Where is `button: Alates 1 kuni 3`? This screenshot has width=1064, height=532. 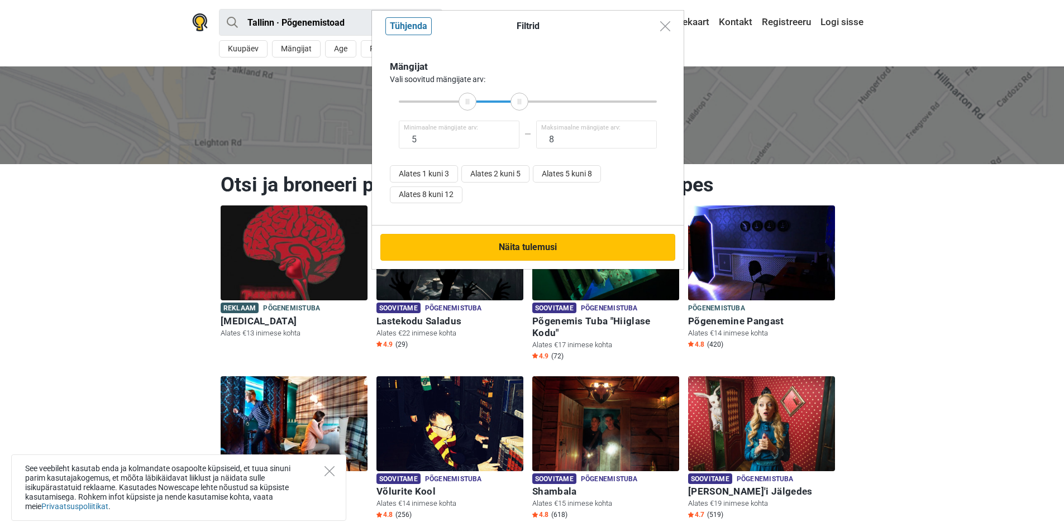
button: Alates 1 kuni 3 is located at coordinates (424, 174).